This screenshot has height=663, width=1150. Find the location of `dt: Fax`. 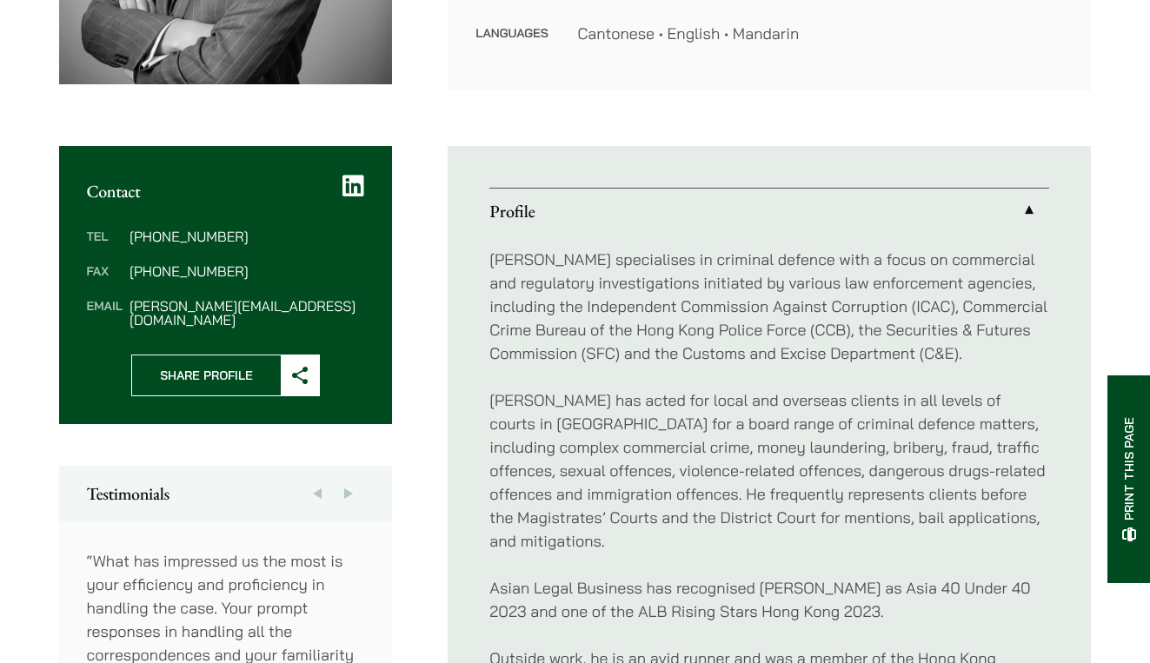

dt: Fax is located at coordinates (104, 282).